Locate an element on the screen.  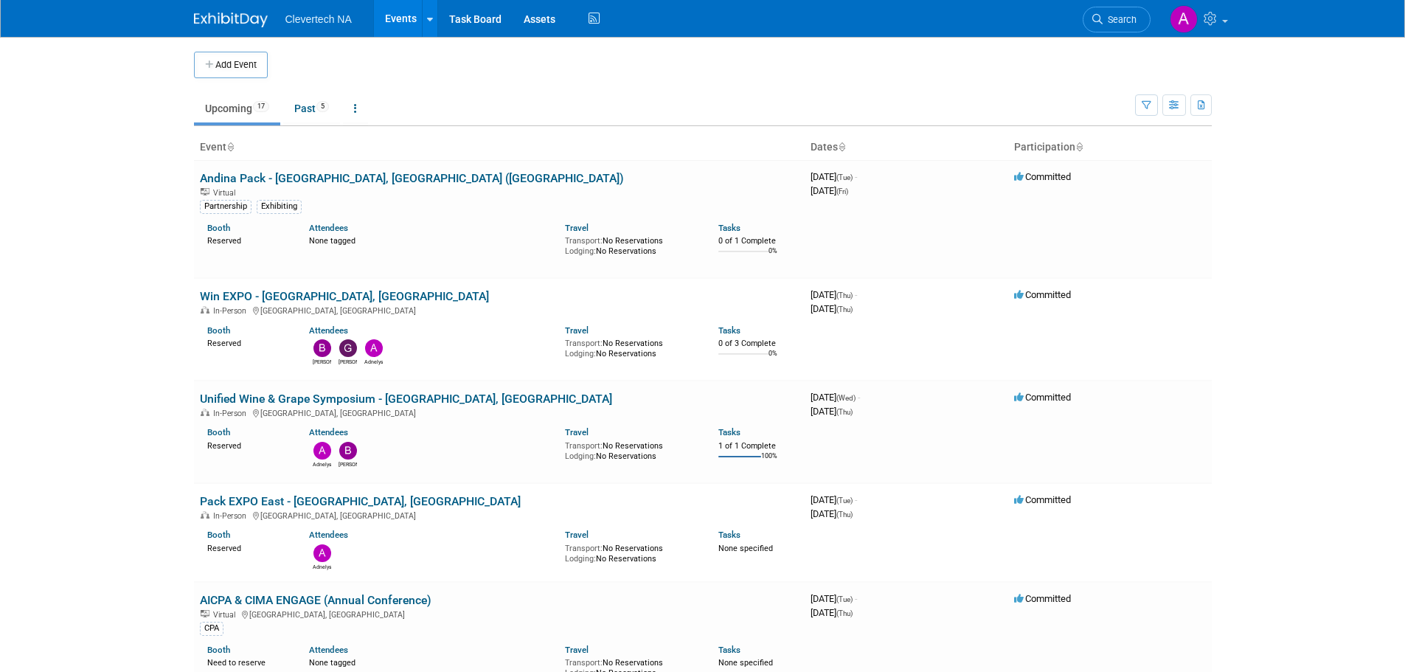
a: Upcoming17 is located at coordinates (237, 108).